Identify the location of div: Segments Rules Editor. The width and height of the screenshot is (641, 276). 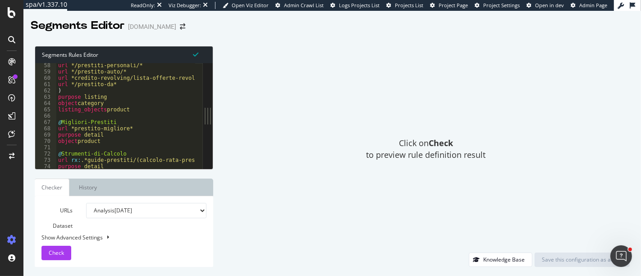
(124, 55).